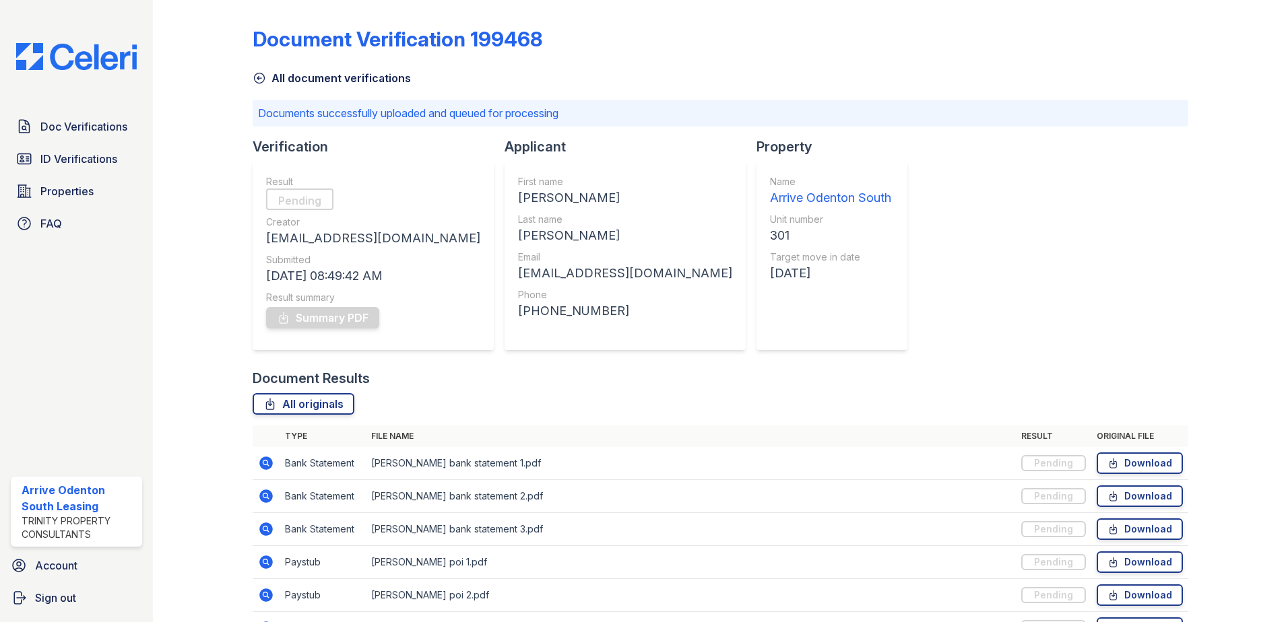  Describe the element at coordinates (831, 220) in the screenshot. I see `div: Unit number` at that location.